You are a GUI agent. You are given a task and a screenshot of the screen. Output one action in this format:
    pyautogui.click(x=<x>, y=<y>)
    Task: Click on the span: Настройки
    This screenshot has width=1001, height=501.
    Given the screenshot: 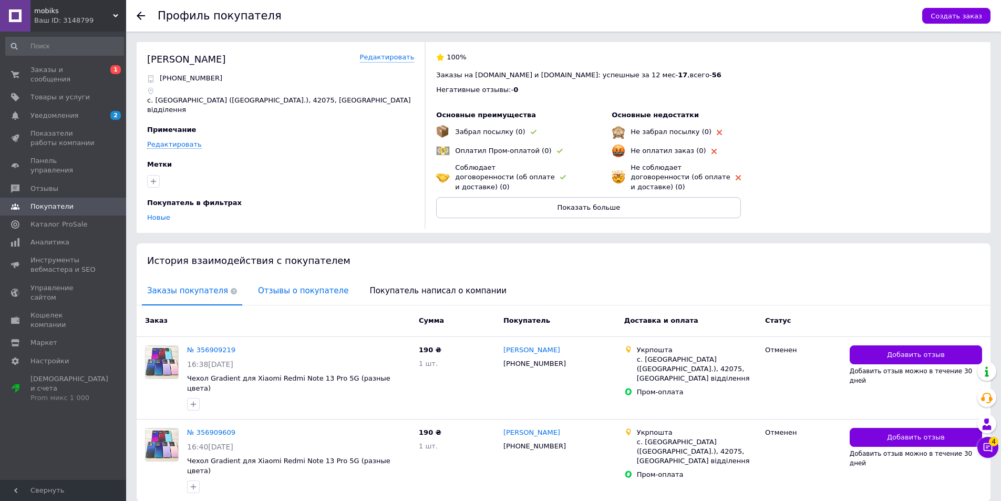 What is the action you would take?
    pyautogui.click(x=49, y=361)
    